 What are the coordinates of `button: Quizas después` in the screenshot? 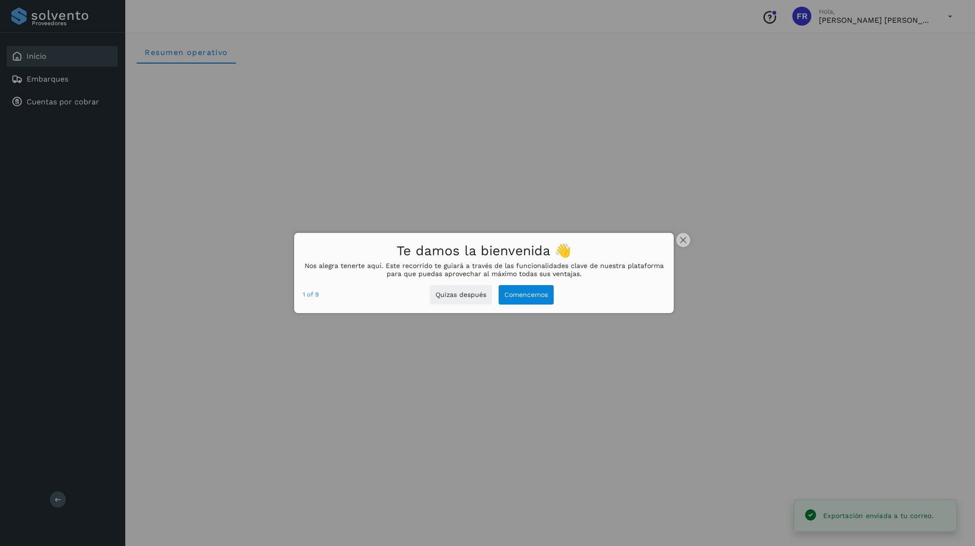 It's located at (461, 295).